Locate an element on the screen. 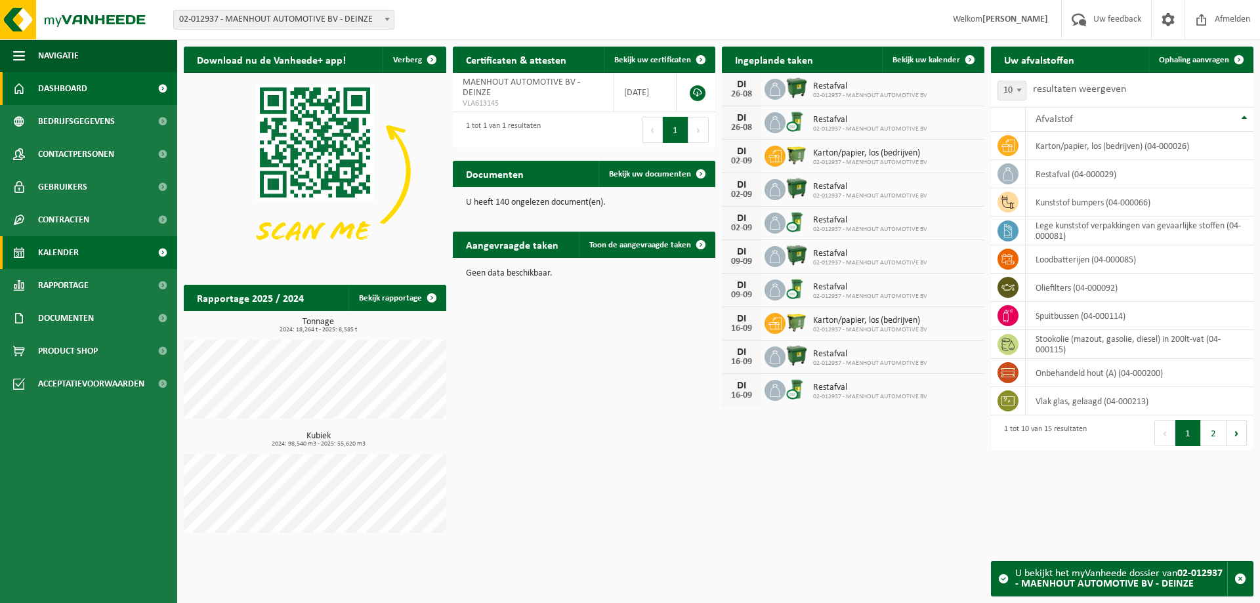 This screenshot has width=1260, height=603. span: MAENHOUT AUTOMOTIVE BV - DEINZE is located at coordinates (521, 87).